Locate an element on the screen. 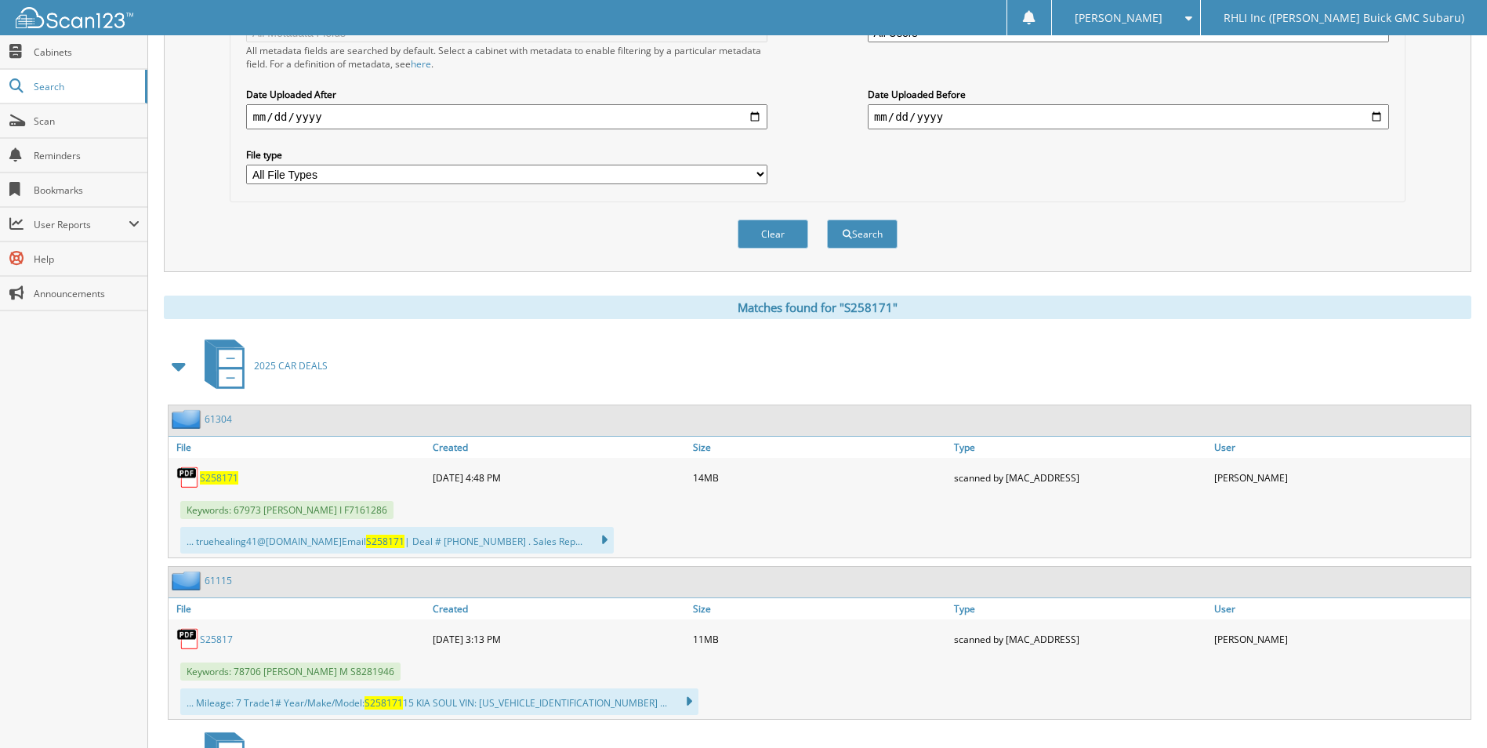 The image size is (1487, 748). a: 61304 is located at coordinates (218, 419).